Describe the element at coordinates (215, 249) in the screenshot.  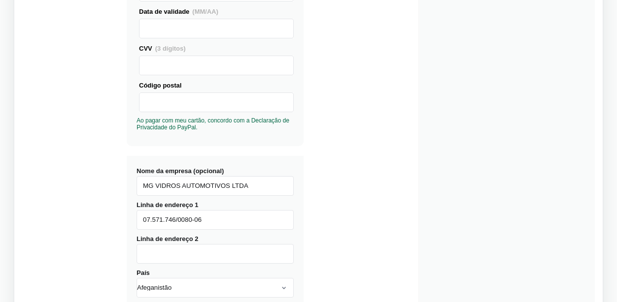
I see `label: Linha de endereço 2` at that location.